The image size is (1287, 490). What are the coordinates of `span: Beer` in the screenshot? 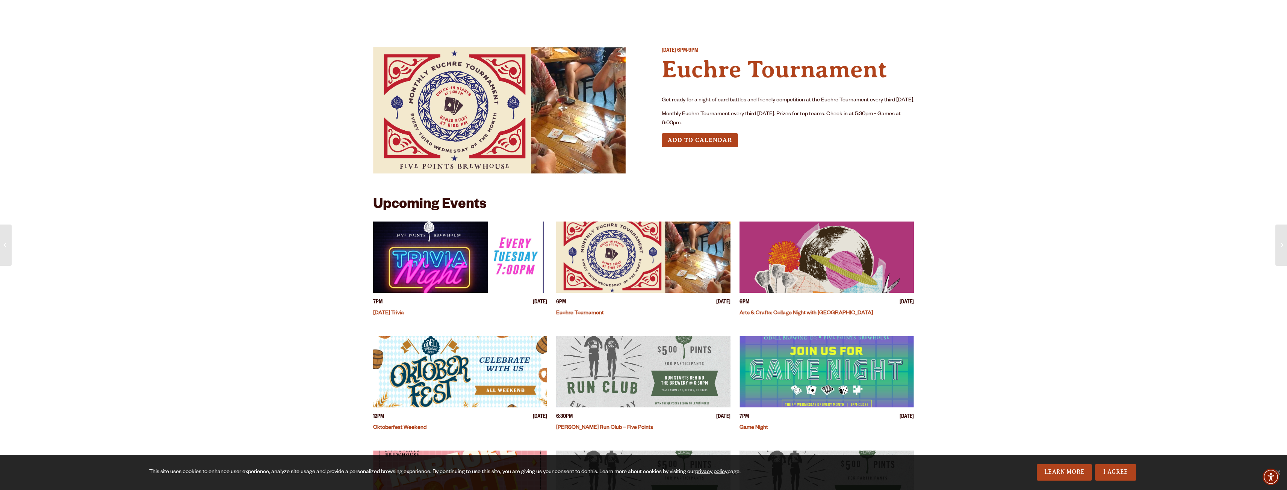 It's located at (394, 12).